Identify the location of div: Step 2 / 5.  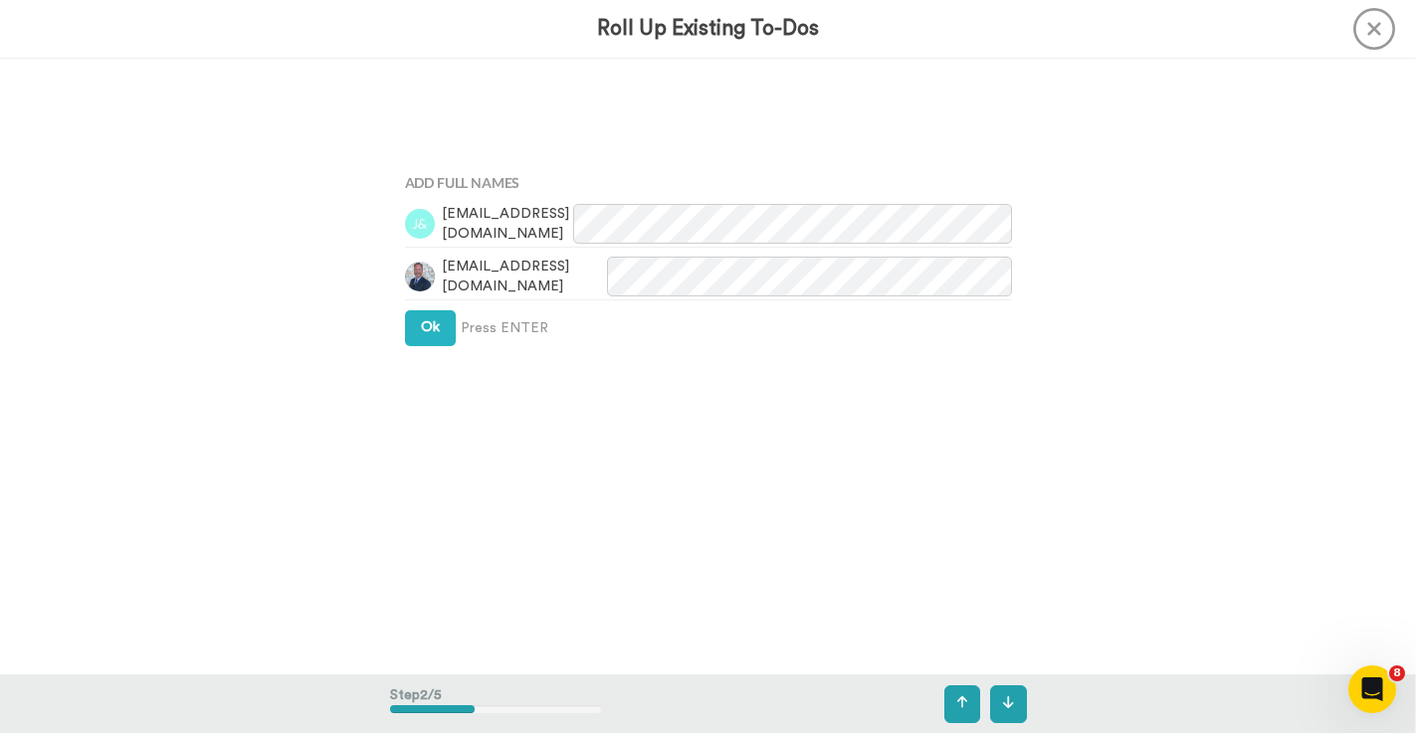
(495, 704).